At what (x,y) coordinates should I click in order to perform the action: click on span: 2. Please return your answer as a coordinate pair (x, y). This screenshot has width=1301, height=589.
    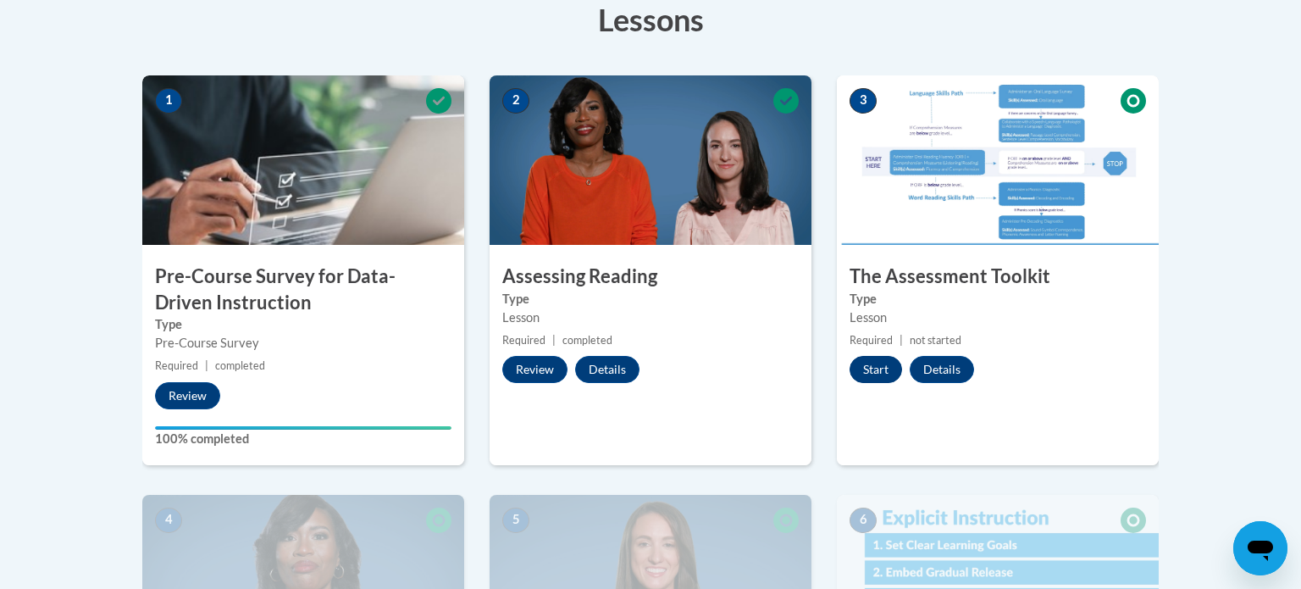
    Looking at the image, I should click on (516, 101).